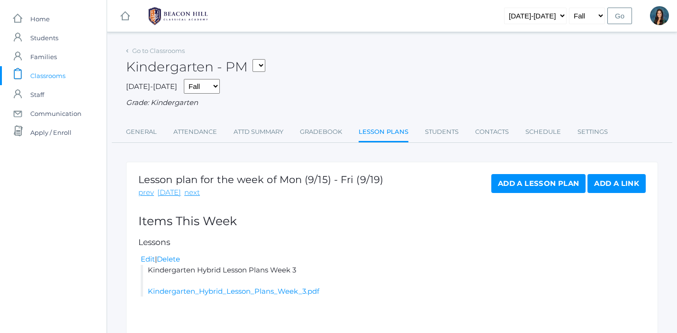  Describe the element at coordinates (392, 242) in the screenshot. I see `h5: Lessons` at that location.